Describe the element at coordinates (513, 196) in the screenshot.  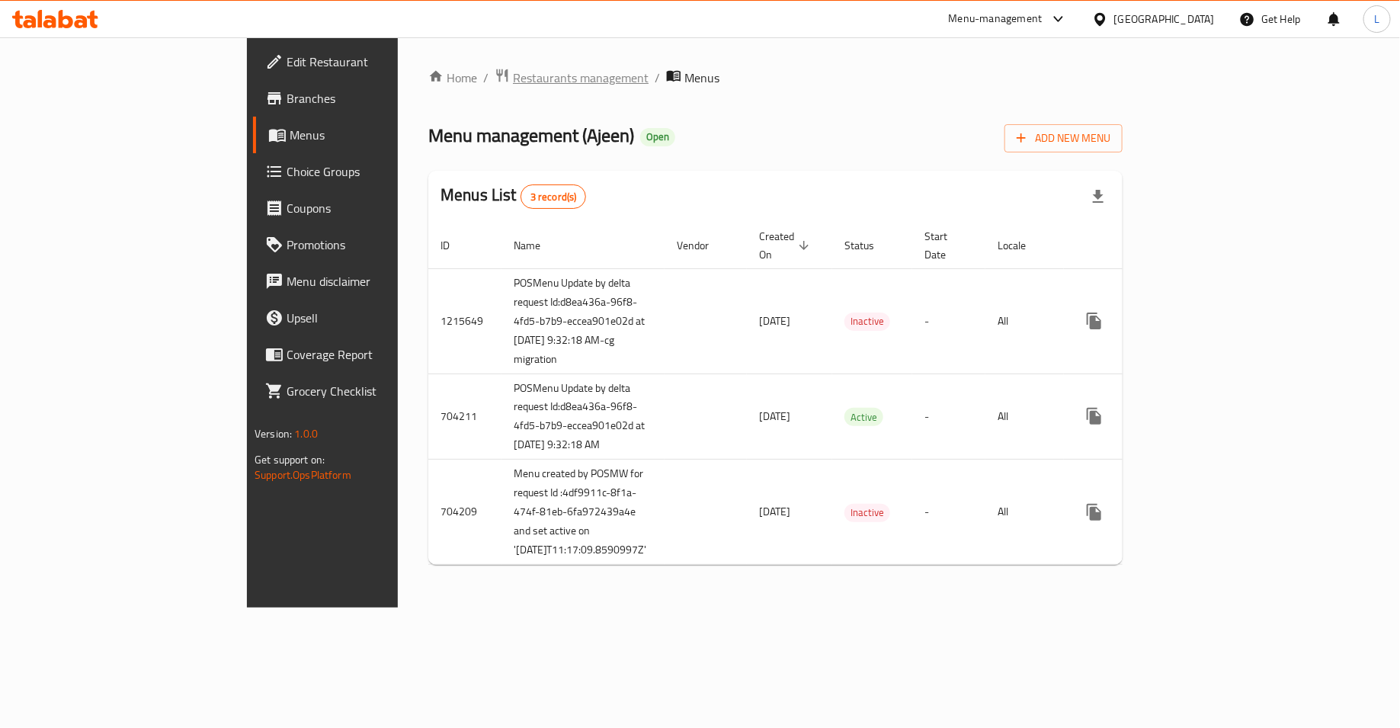
I see `h2: Menus List` at that location.